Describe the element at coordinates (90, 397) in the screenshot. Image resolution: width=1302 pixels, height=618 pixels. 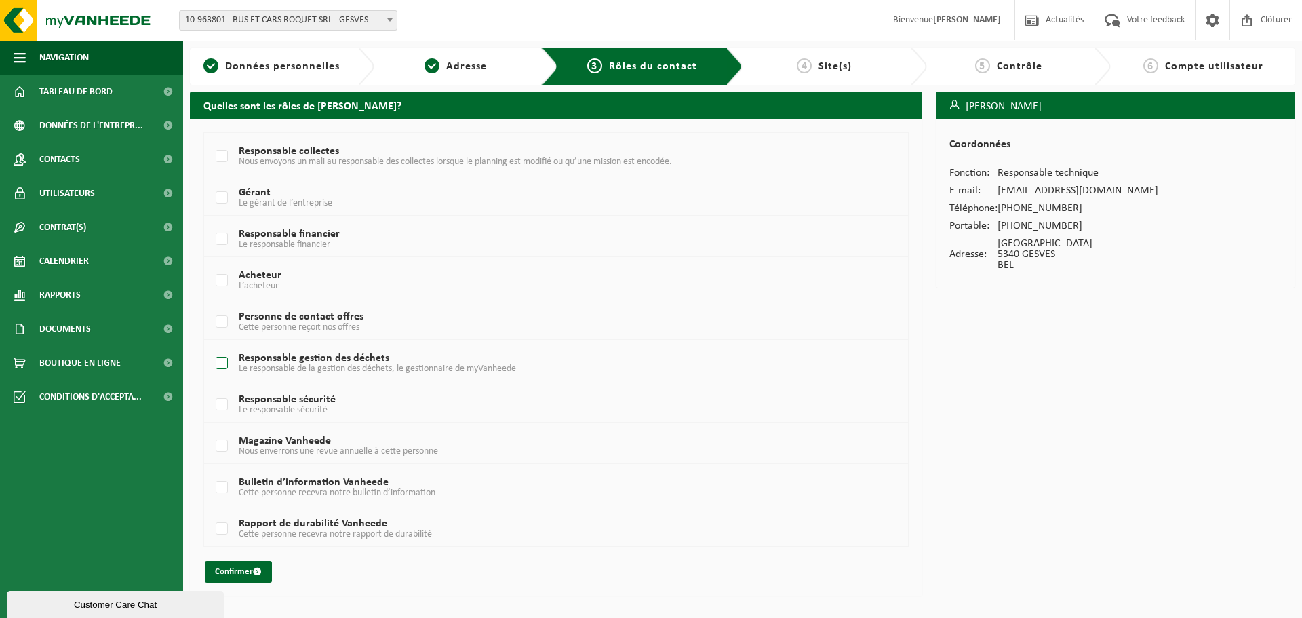
I see `span: Conditions d'accepta...` at that location.